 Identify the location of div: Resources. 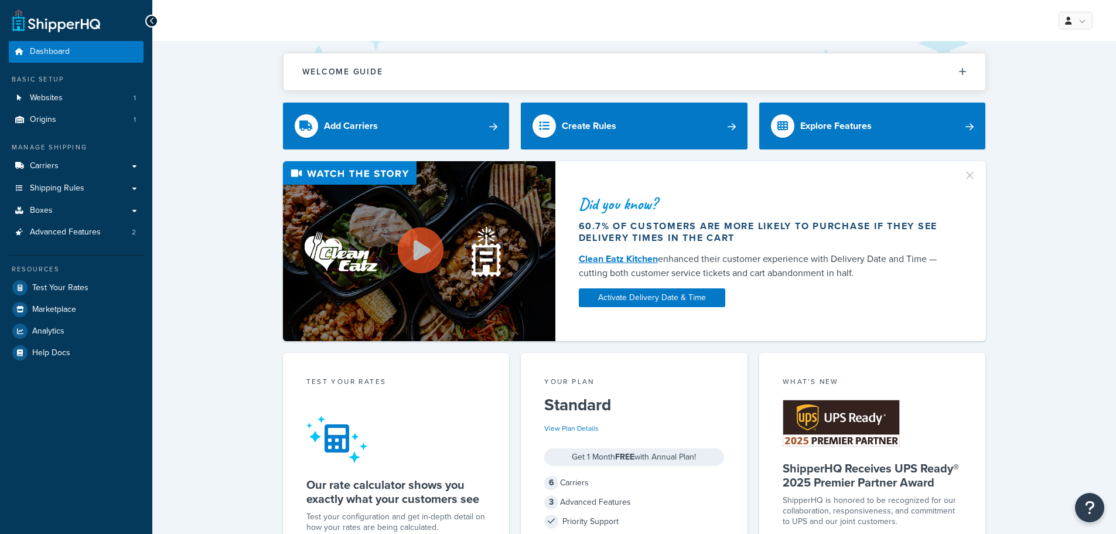
(76, 269).